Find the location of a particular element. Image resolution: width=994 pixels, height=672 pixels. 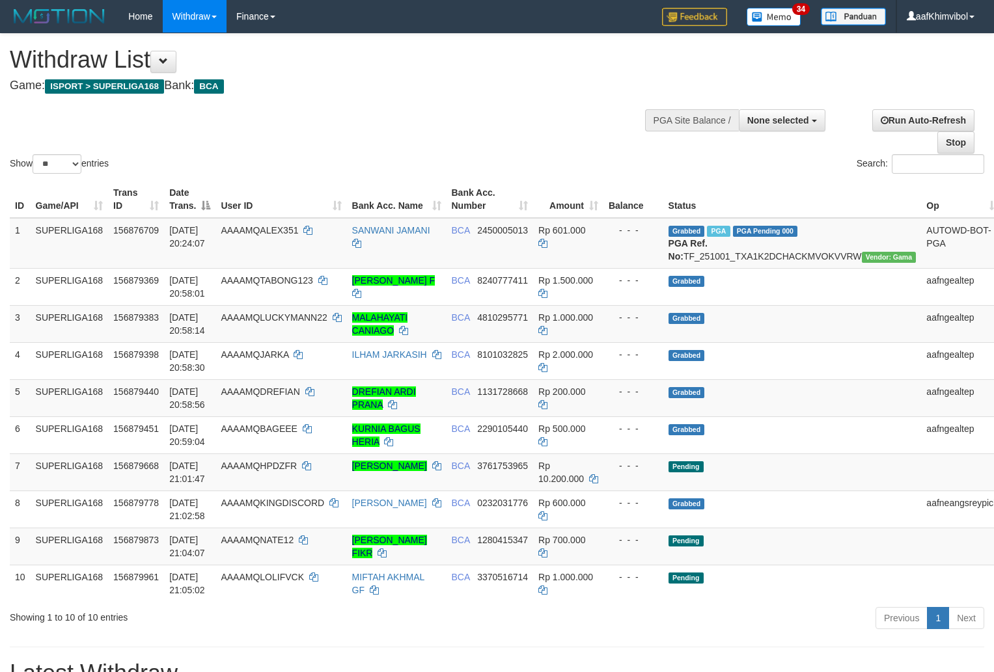

span: PGA Pending is located at coordinates (765, 231).